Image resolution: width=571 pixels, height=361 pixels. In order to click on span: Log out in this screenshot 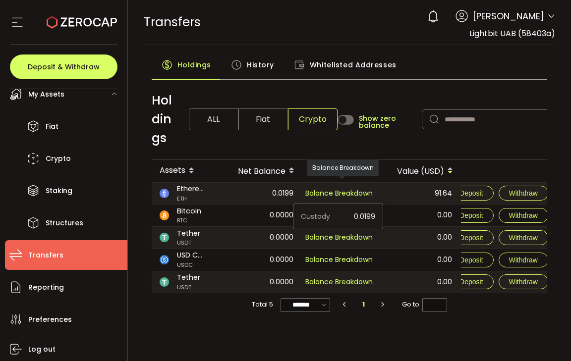, I will do `click(42, 349)`.